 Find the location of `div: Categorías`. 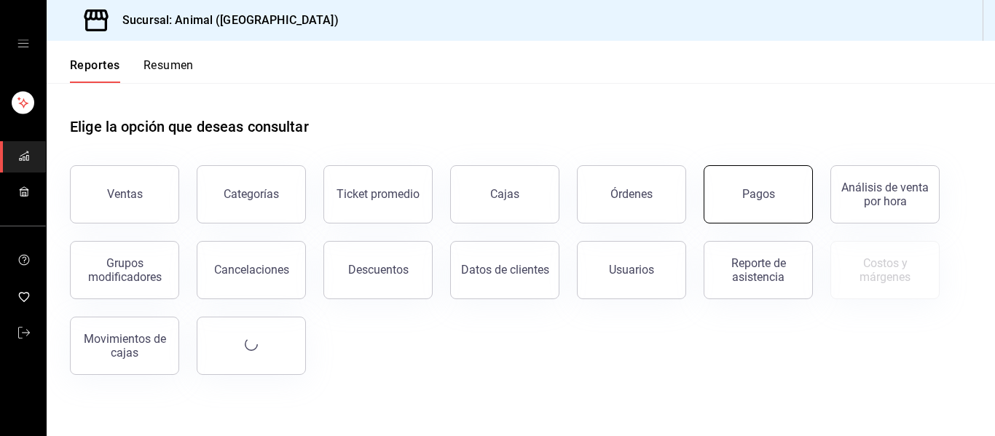

div: Categorías is located at coordinates (251, 194).